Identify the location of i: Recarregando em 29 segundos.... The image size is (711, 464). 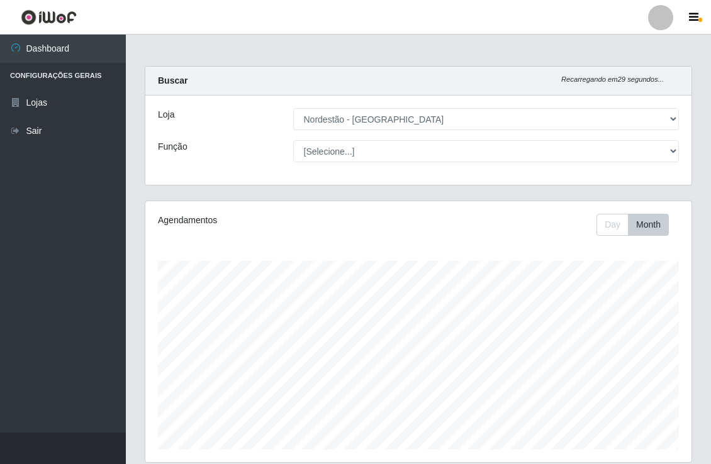
(612, 79).